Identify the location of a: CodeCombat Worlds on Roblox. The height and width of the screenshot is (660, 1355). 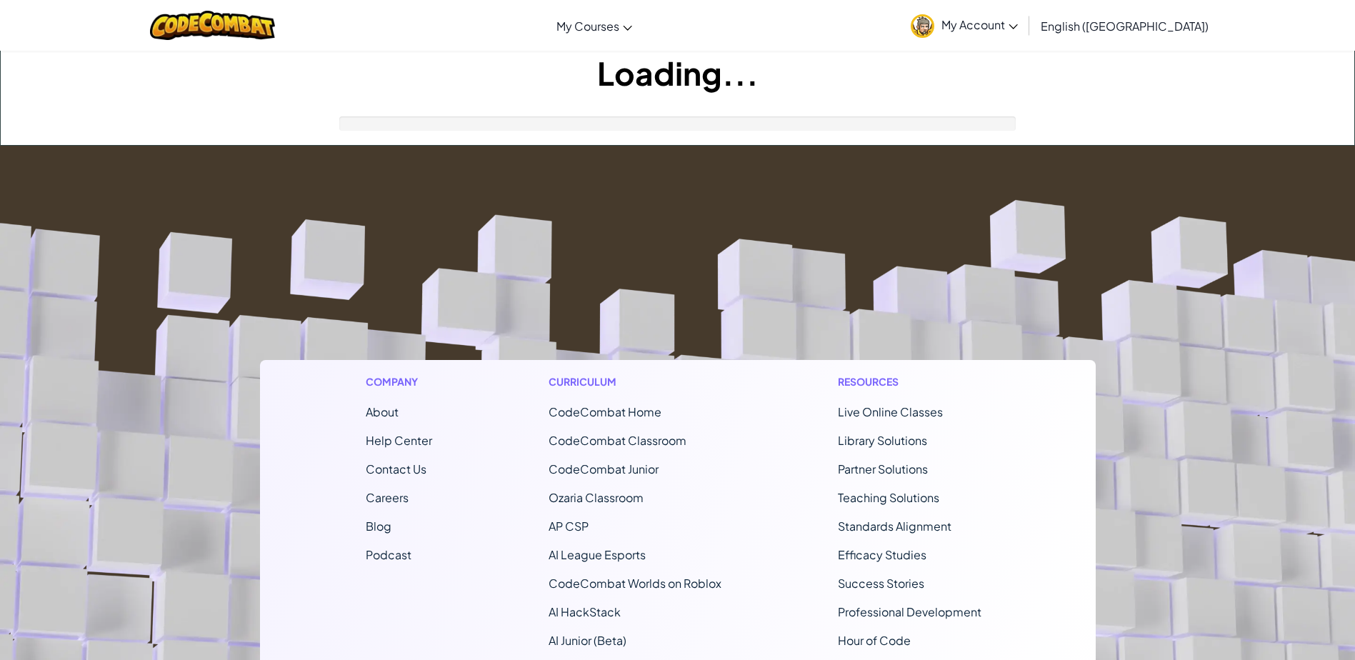
(635, 583).